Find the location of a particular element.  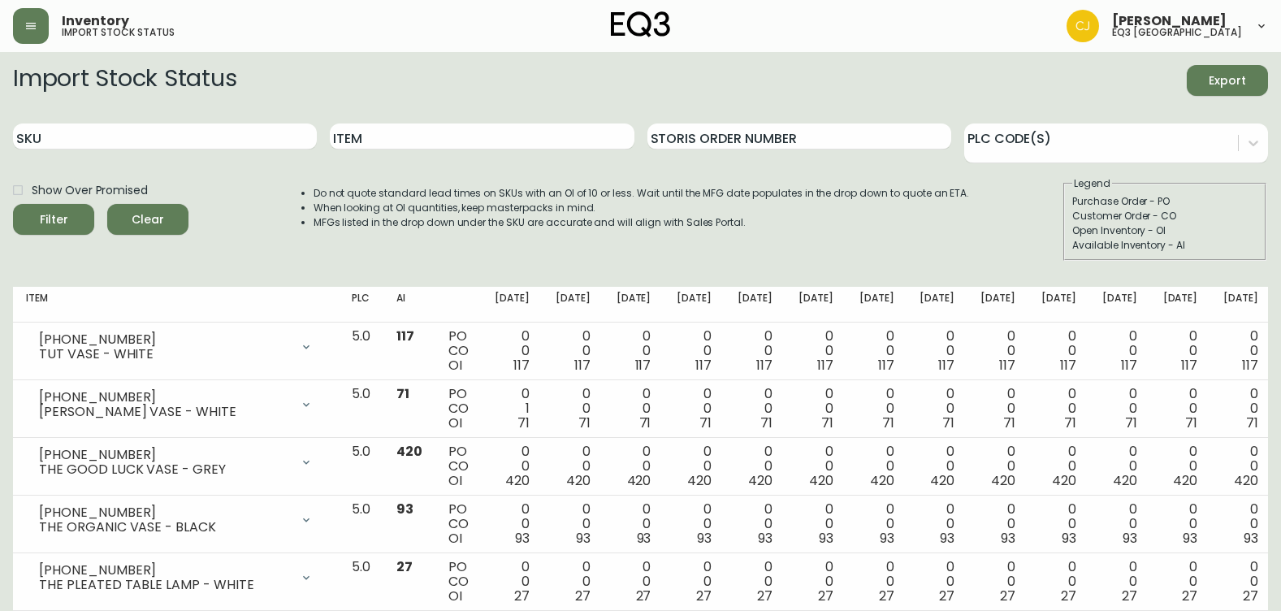

div: Open Inventory - OI is located at coordinates (1164, 231).